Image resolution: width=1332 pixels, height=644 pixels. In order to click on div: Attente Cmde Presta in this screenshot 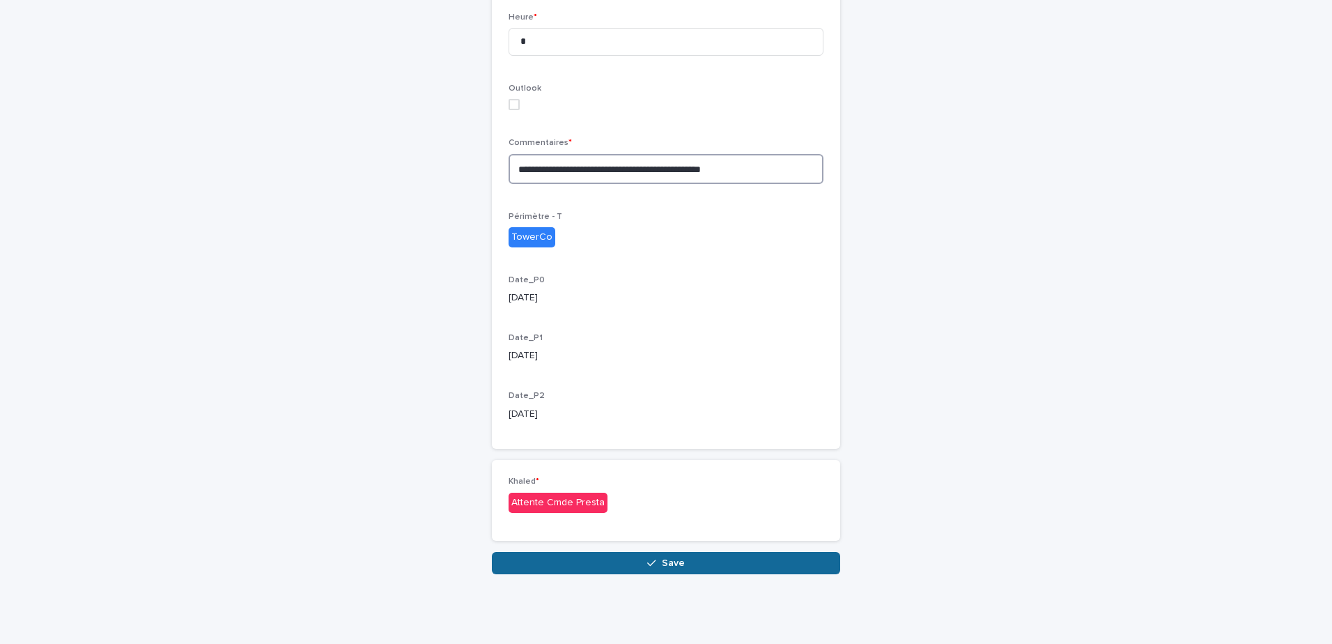, I will do `click(558, 502)`.